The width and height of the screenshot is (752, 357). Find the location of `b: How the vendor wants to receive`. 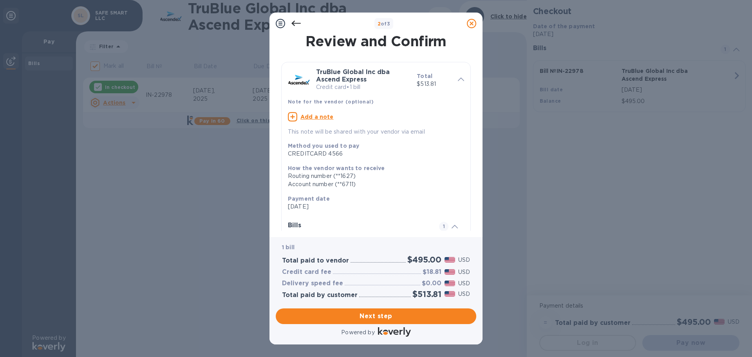

b: How the vendor wants to receive is located at coordinates (336, 168).